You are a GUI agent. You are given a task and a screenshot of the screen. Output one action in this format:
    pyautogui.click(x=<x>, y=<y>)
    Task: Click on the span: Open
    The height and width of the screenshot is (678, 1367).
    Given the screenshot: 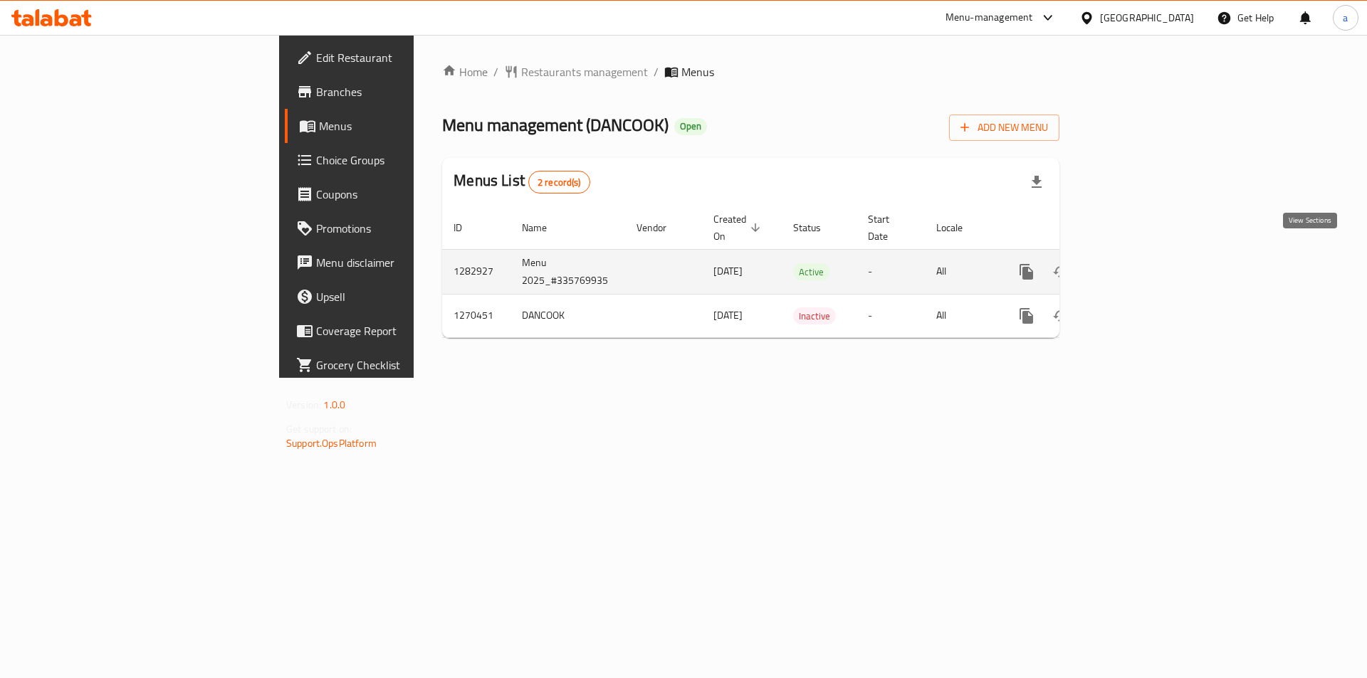 What is the action you would take?
    pyautogui.click(x=691, y=126)
    